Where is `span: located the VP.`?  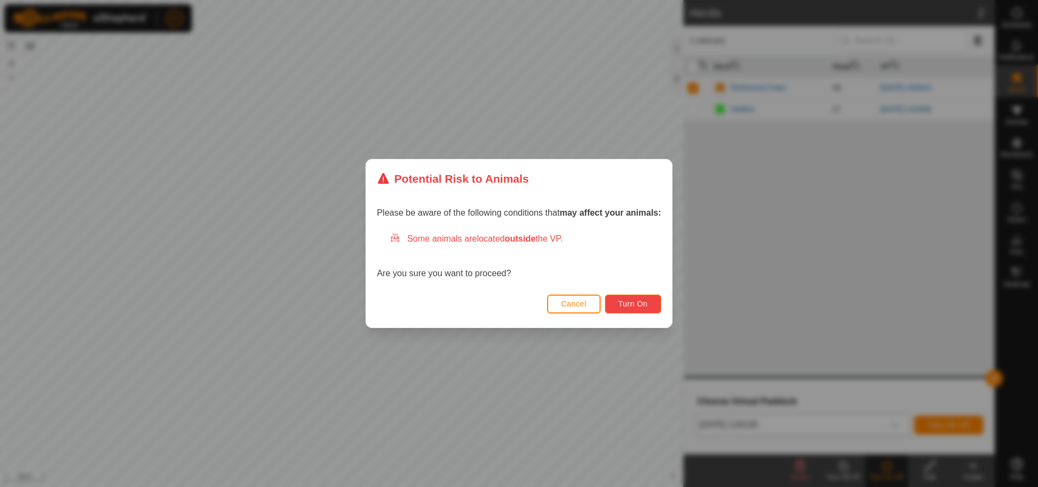
span: located the VP. is located at coordinates (520, 238).